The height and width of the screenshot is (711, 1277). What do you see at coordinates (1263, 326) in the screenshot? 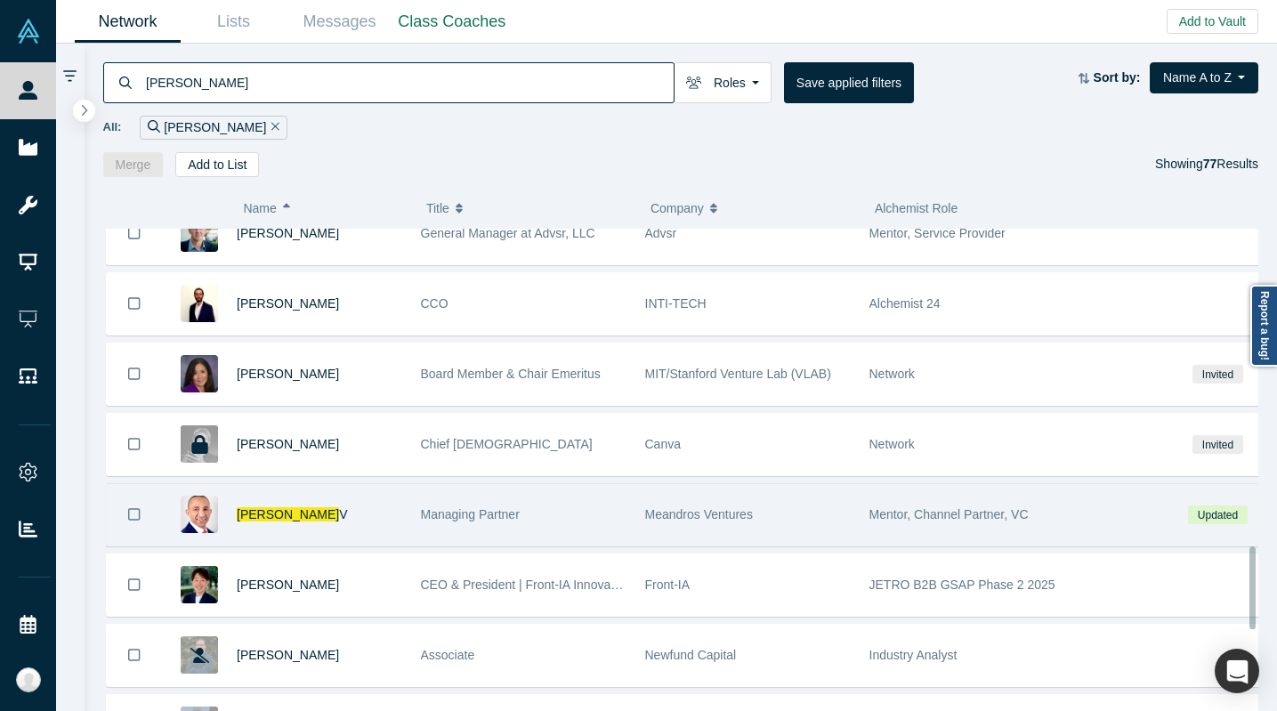
I see `a: Report a bug!` at bounding box center [1263, 326].